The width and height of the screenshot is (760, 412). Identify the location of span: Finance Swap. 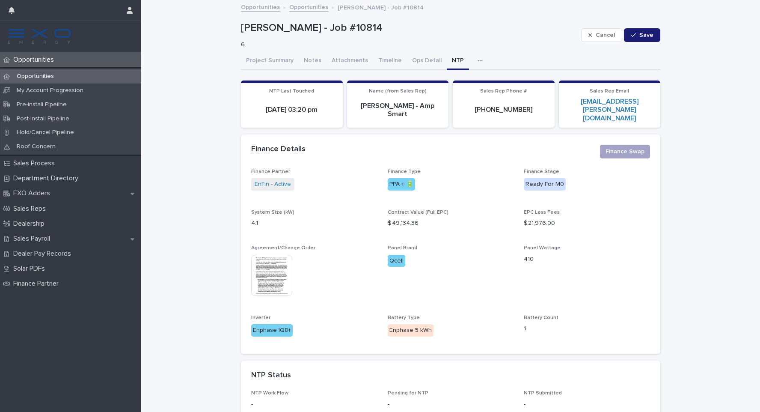
(625, 152).